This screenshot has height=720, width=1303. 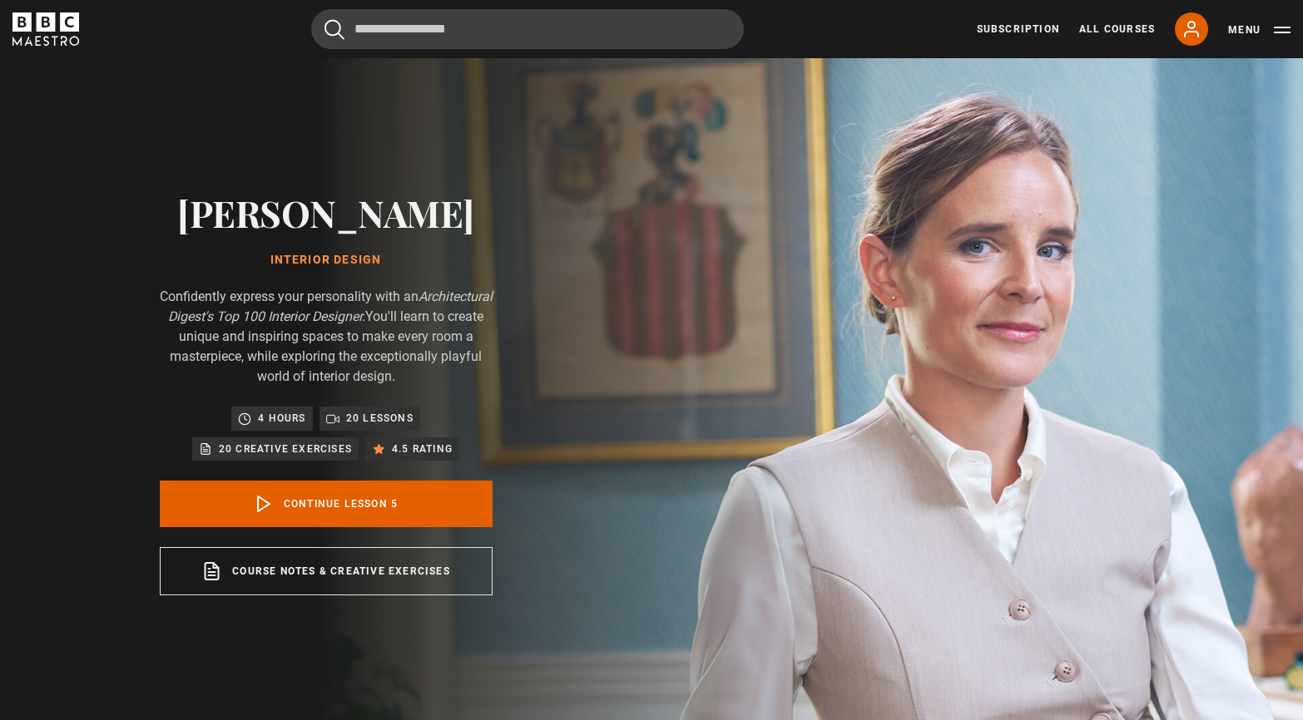 What do you see at coordinates (1017, 29) in the screenshot?
I see `a: Subscription` at bounding box center [1017, 29].